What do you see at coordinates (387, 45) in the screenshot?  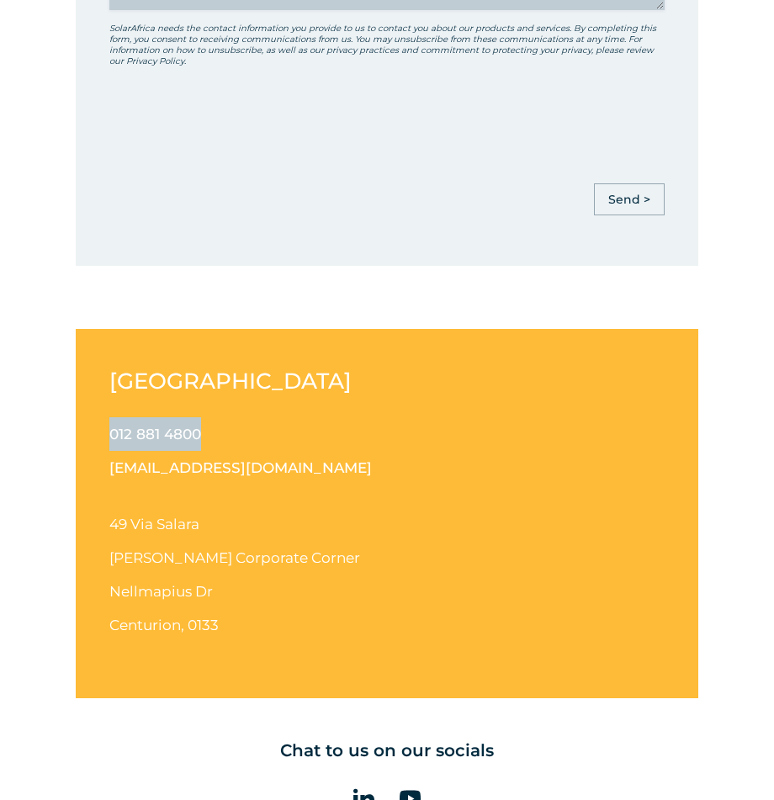 I see `p: SolarAfrica needs the contact information you provide to us to contact you about our products and...` at bounding box center [387, 45].